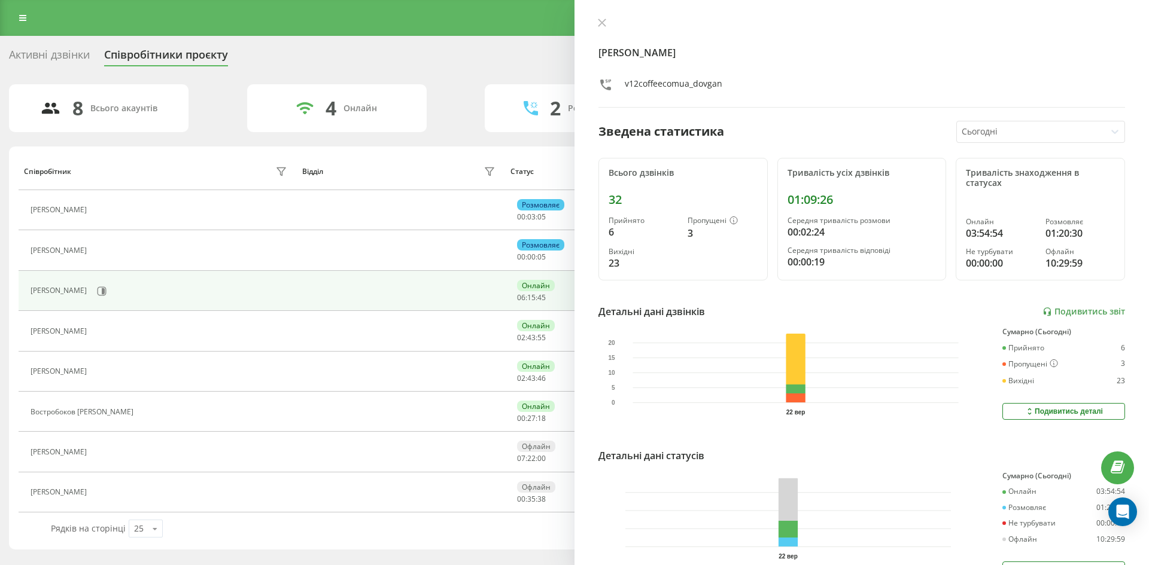 The width and height of the screenshot is (1149, 565). I want to click on div: 10:29:59, so click(1111, 540).